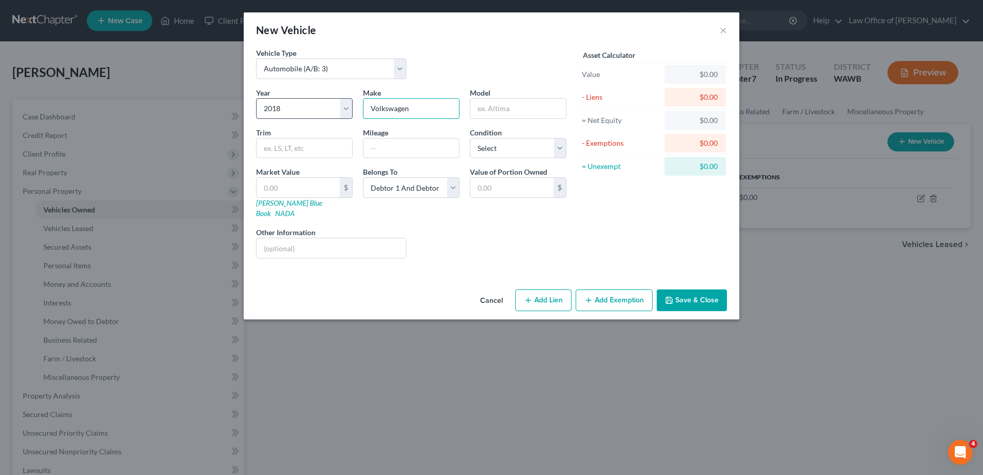 This screenshot has width=983, height=475. Describe the element at coordinates (692, 300) in the screenshot. I see `button: Save & Close` at that location.